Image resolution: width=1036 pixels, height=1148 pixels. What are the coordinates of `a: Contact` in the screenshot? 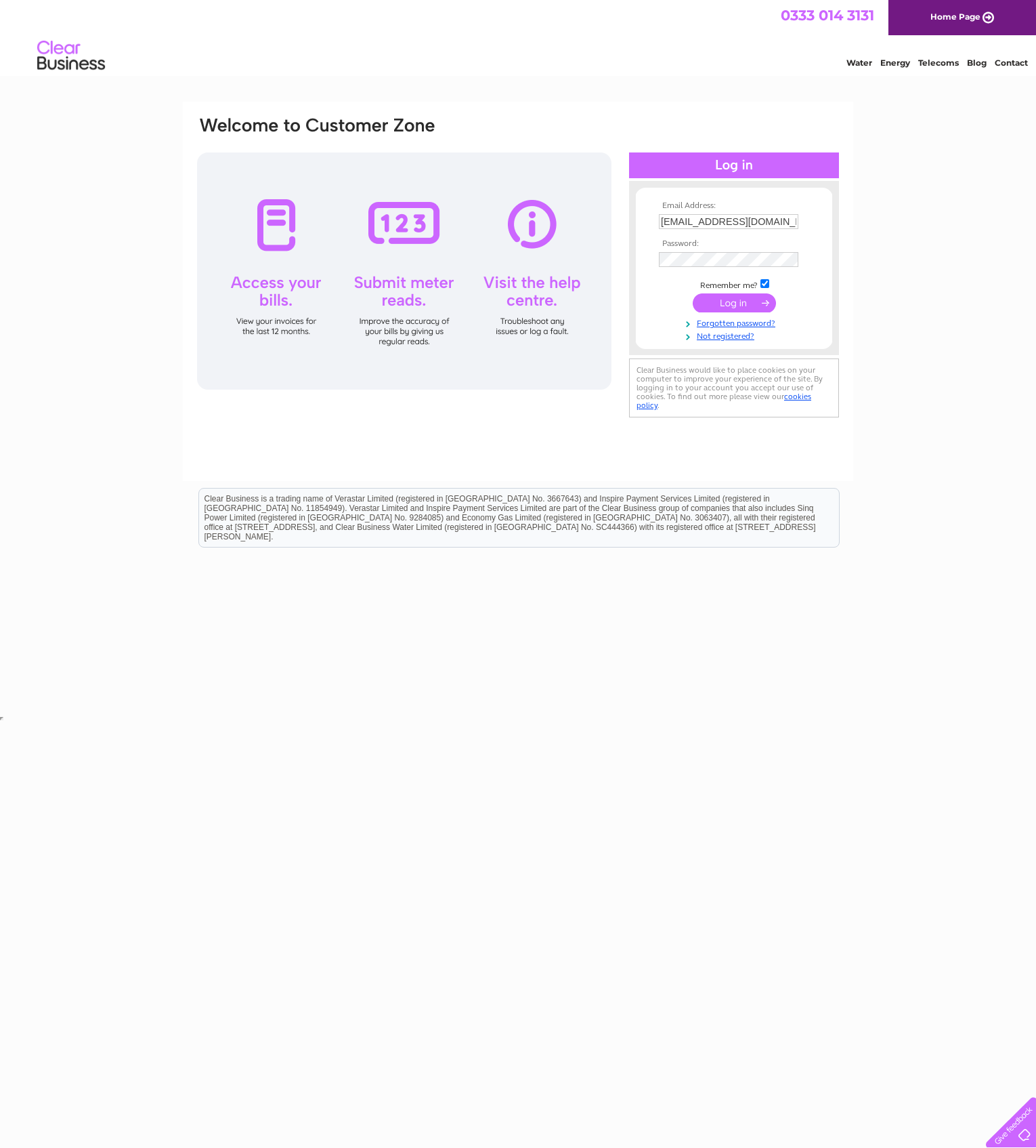 It's located at (1011, 63).